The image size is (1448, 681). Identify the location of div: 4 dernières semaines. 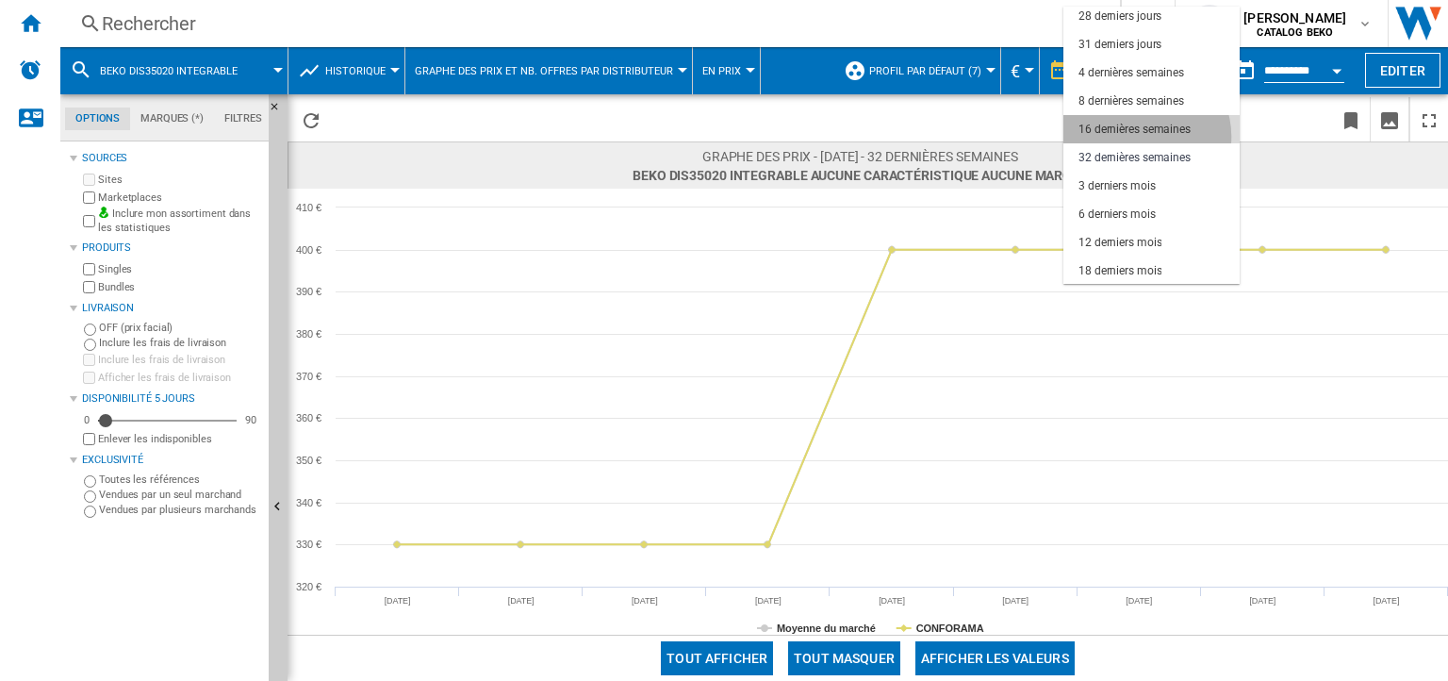
(1131, 73).